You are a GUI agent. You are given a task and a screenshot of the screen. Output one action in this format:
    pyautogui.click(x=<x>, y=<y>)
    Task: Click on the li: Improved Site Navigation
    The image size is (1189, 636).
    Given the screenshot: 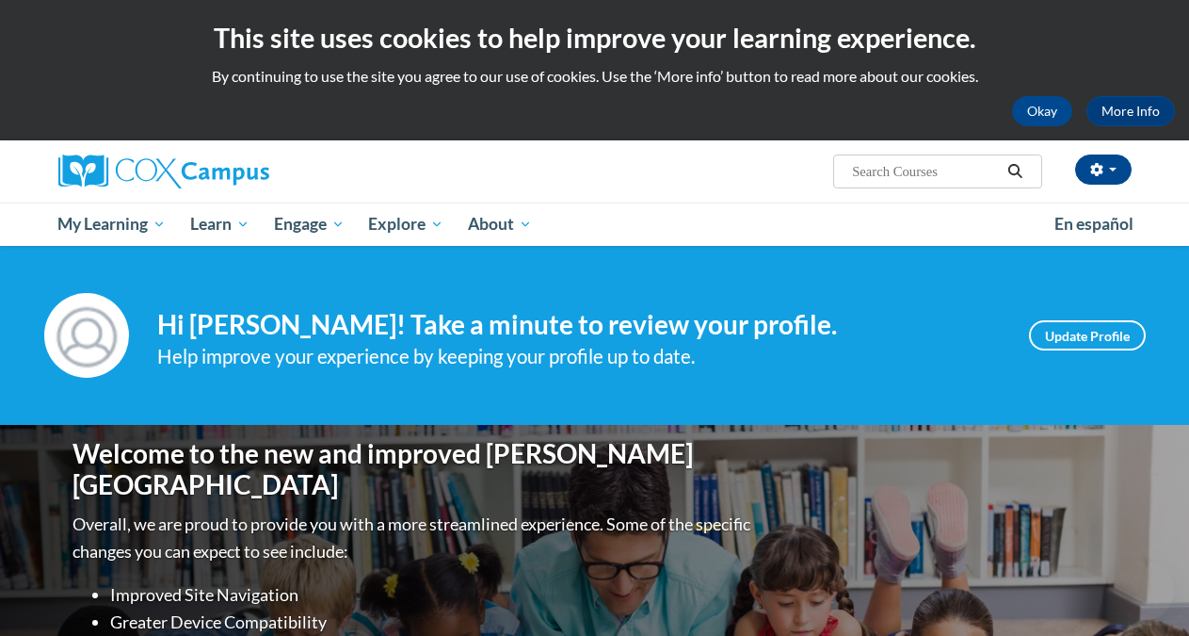 What is the action you would take?
    pyautogui.click(x=432, y=594)
    